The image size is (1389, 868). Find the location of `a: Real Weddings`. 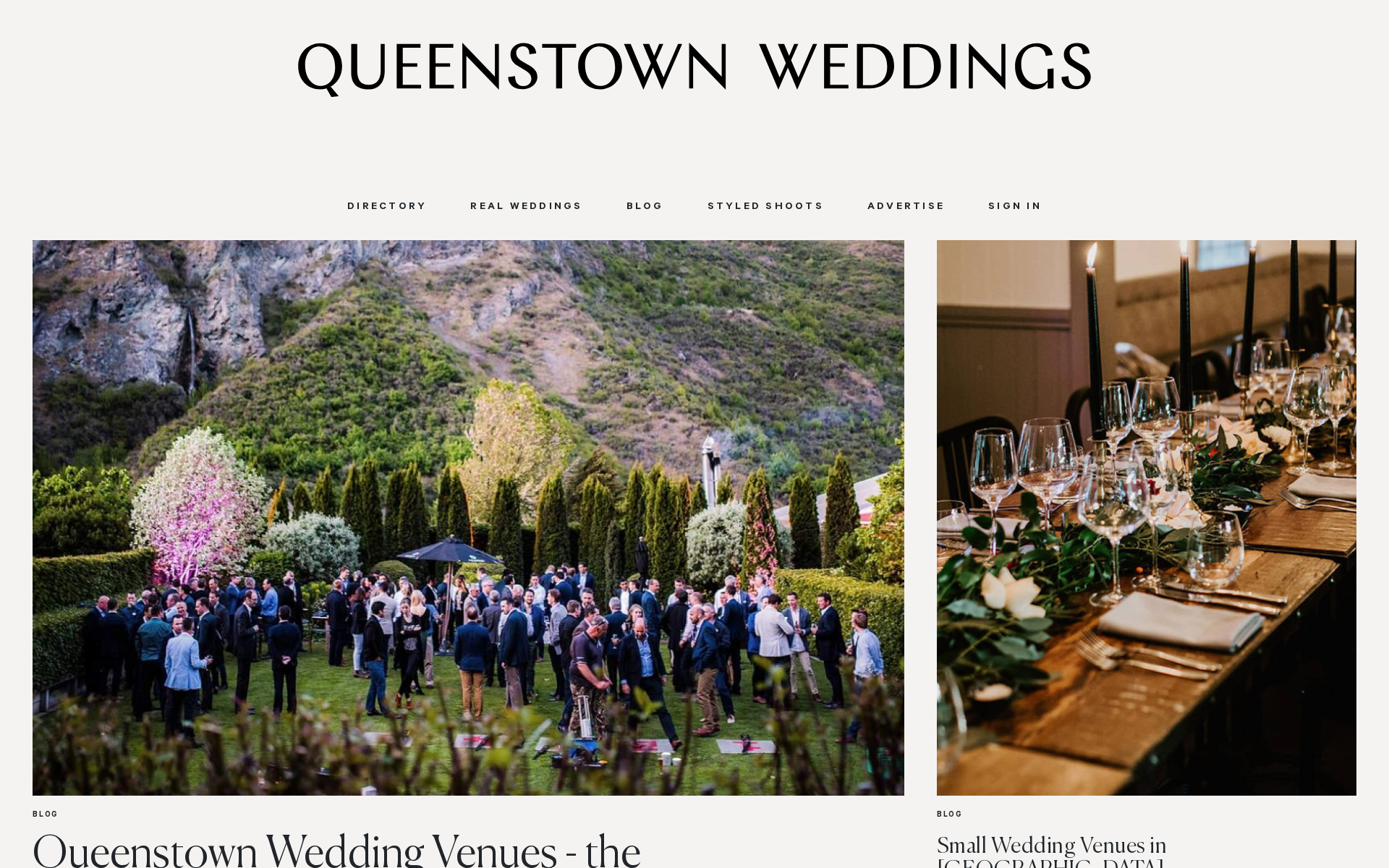

a: Real Weddings is located at coordinates (526, 208).